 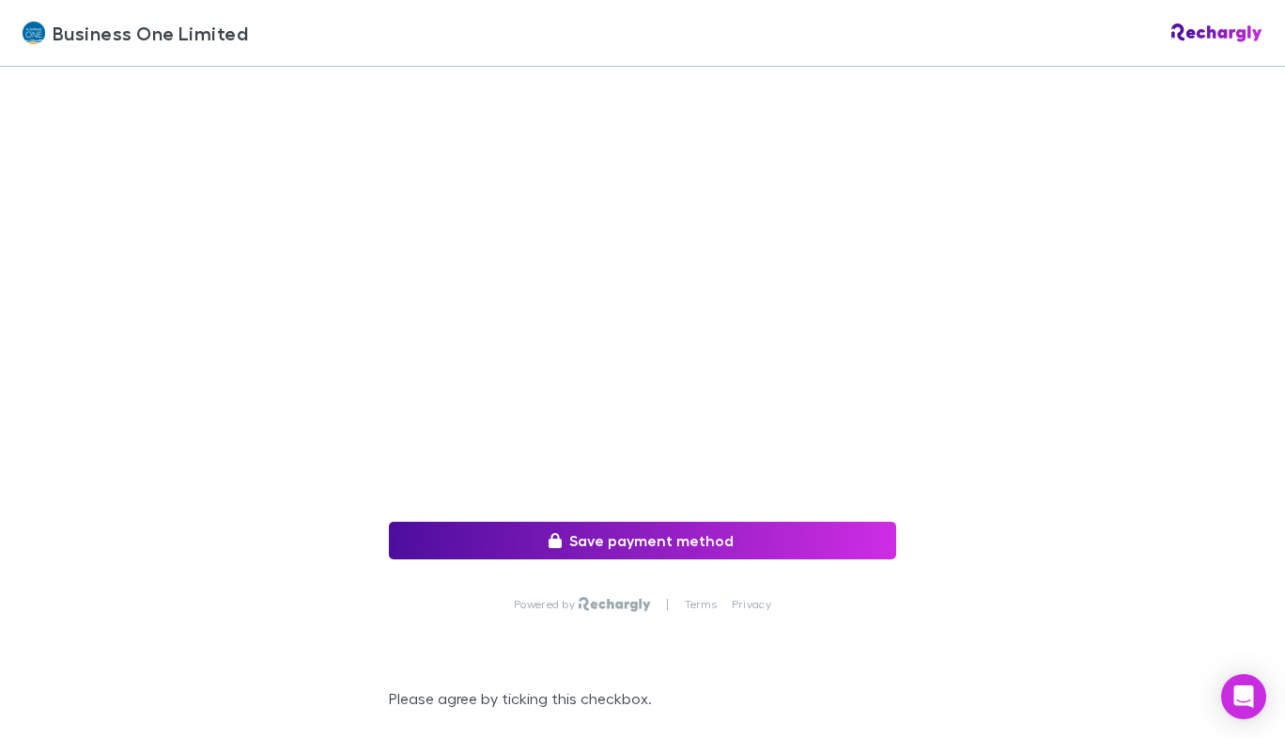 What do you see at coordinates (752, 604) in the screenshot?
I see `a: Privacy` at bounding box center [752, 604].